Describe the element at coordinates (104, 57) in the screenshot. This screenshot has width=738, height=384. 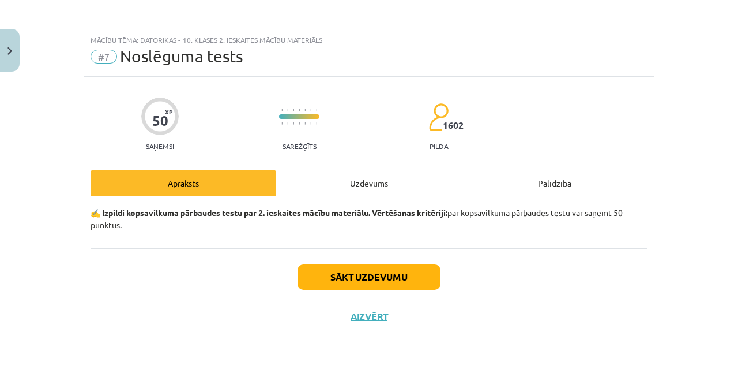
I see `span: #7` at that location.